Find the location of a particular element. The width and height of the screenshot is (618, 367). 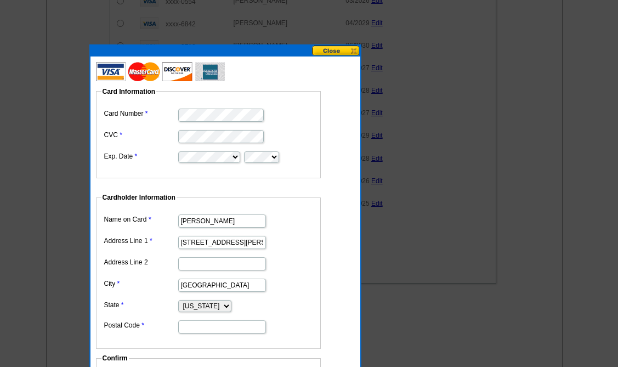

label: Exp. Date is located at coordinates (140, 156).